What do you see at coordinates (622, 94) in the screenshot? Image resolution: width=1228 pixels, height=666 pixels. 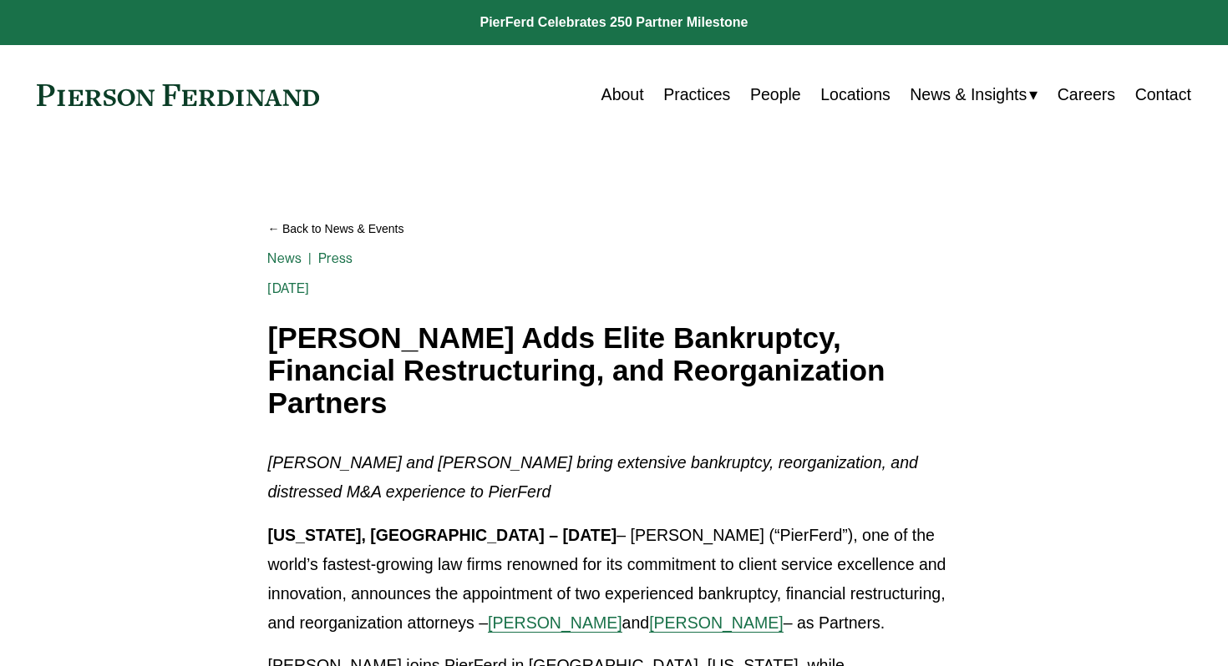 I see `a: About` at bounding box center [622, 94].